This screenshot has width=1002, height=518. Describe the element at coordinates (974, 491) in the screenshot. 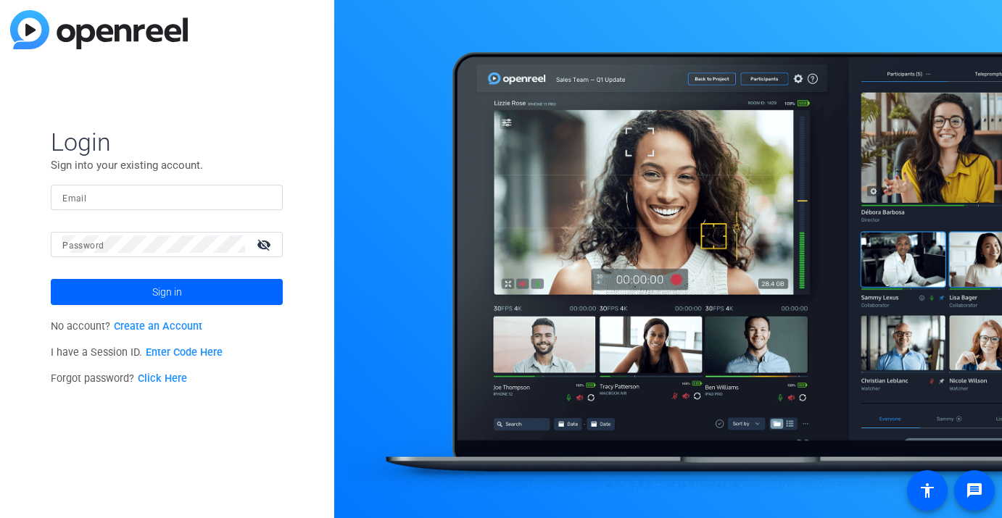

I see `mat-icon: message` at that location.